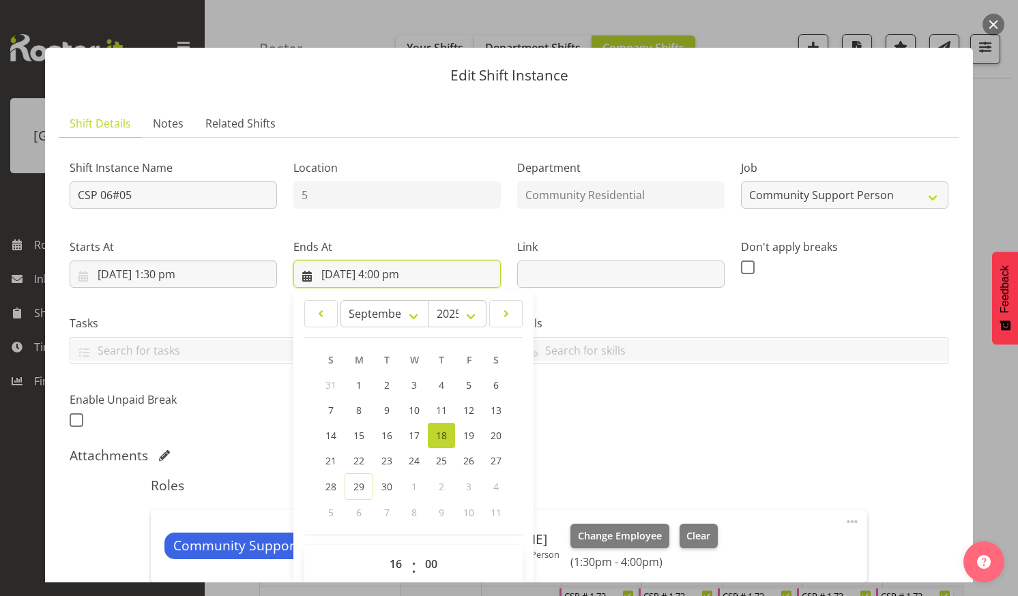  Describe the element at coordinates (414, 435) in the screenshot. I see `span: 17` at that location.